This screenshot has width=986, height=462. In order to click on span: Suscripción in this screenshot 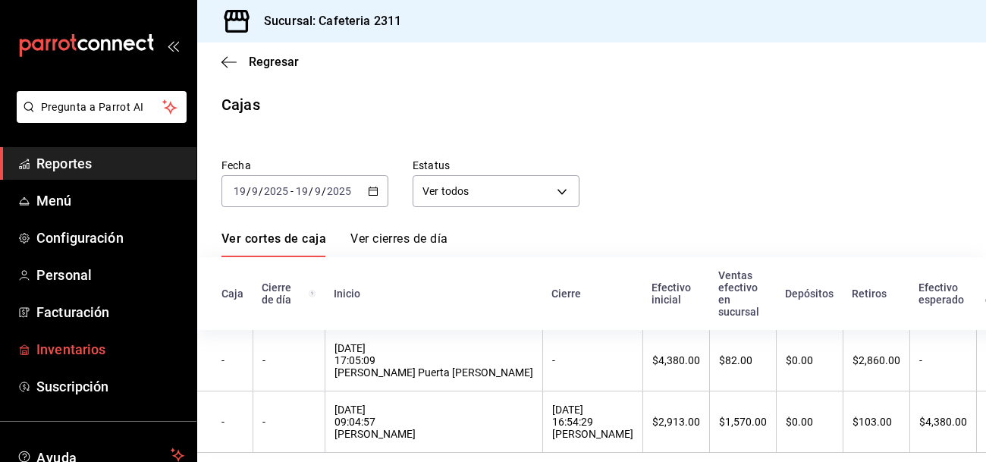, I will do `click(110, 386)`.